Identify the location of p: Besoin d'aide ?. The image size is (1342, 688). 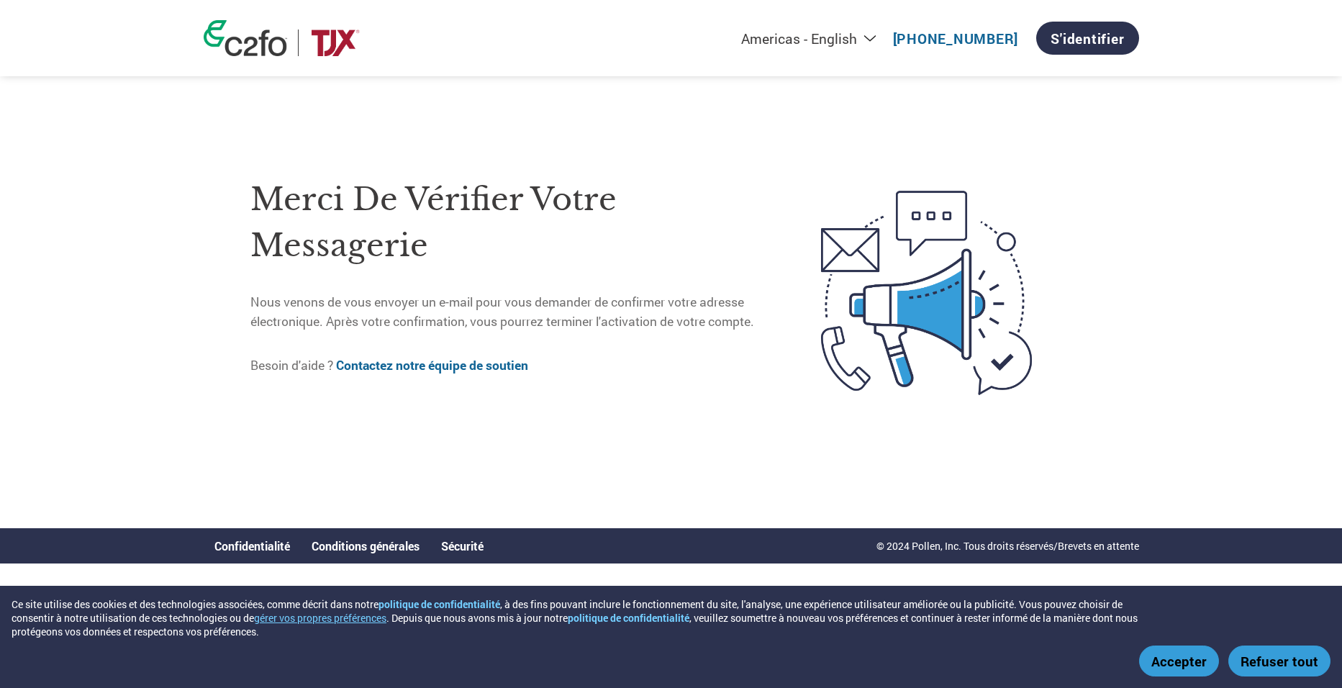
(505, 366).